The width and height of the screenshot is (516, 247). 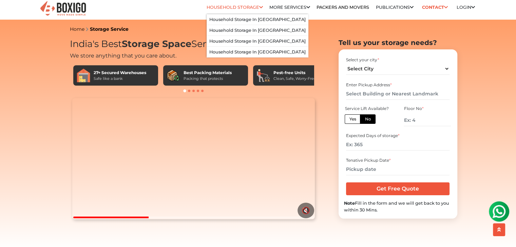 I want to click on a: Login, so click(x=465, y=7).